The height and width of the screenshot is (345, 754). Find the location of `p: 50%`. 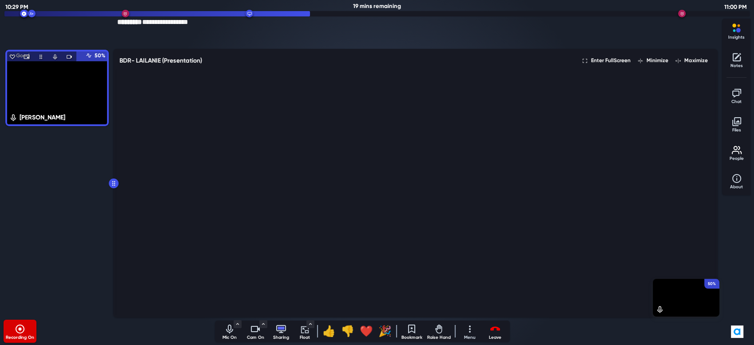

p: 50% is located at coordinates (83, 56).